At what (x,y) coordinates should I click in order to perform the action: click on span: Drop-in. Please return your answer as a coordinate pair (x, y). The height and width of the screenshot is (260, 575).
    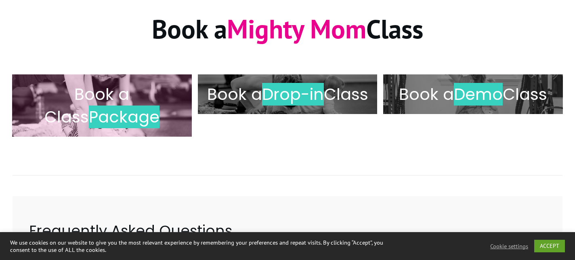
    Looking at the image, I should click on (293, 94).